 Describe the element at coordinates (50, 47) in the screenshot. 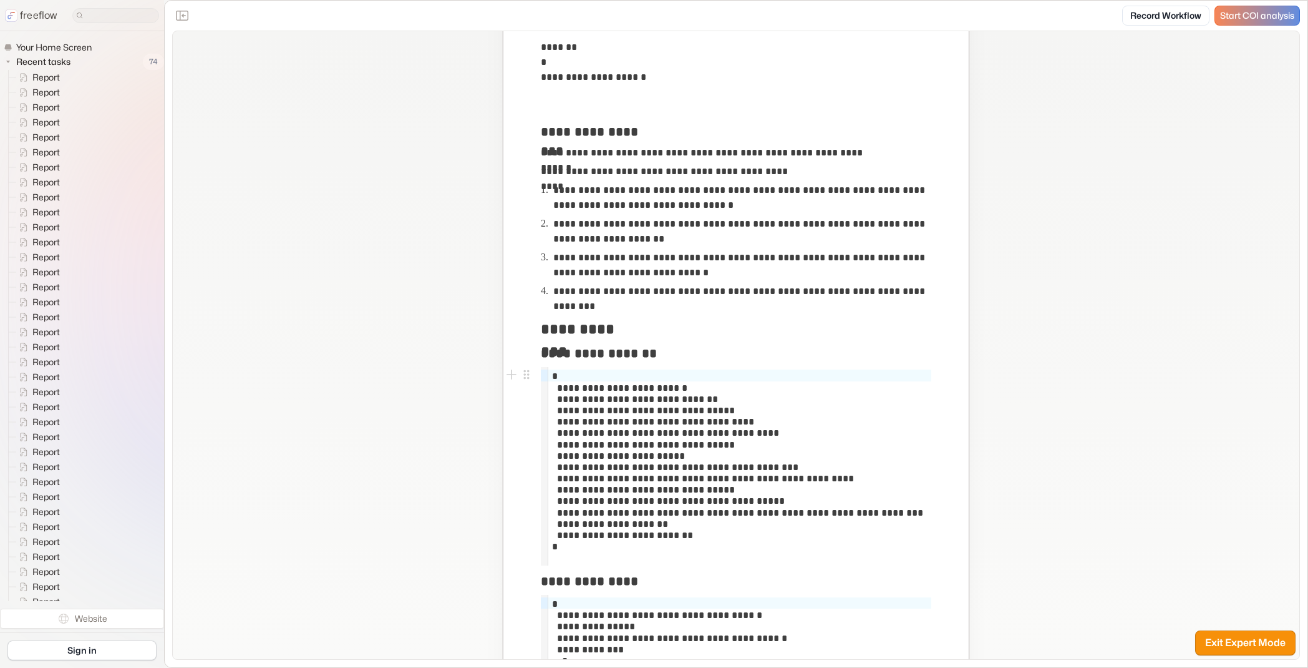

I see `a: Your Home Screen` at that location.